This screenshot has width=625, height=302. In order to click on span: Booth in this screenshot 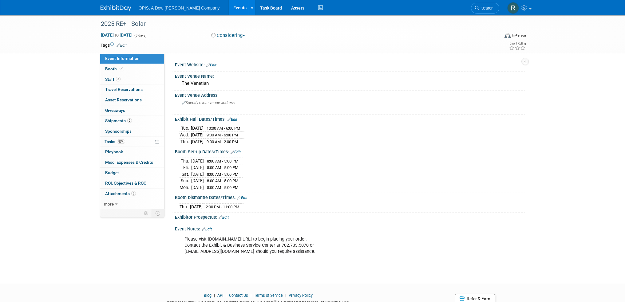, I will do `click(114, 69)`.